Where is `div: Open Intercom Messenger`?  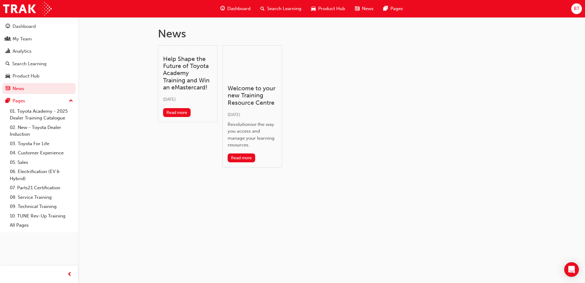 div: Open Intercom Messenger is located at coordinates (572, 269).